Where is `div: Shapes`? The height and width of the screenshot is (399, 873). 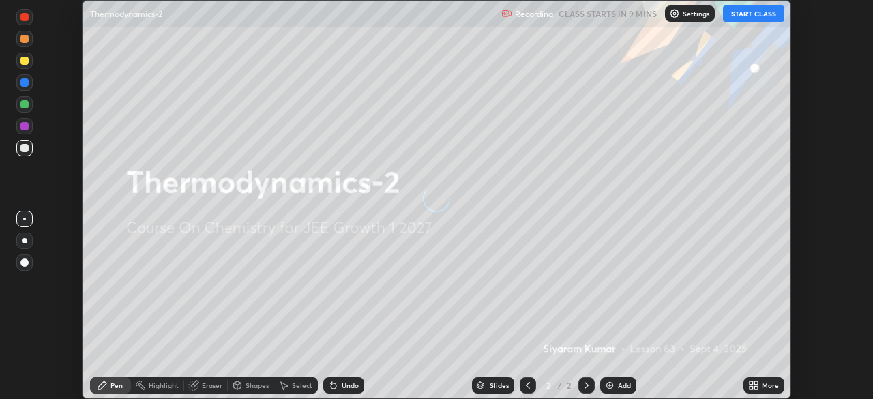
div: Shapes is located at coordinates (257, 386).